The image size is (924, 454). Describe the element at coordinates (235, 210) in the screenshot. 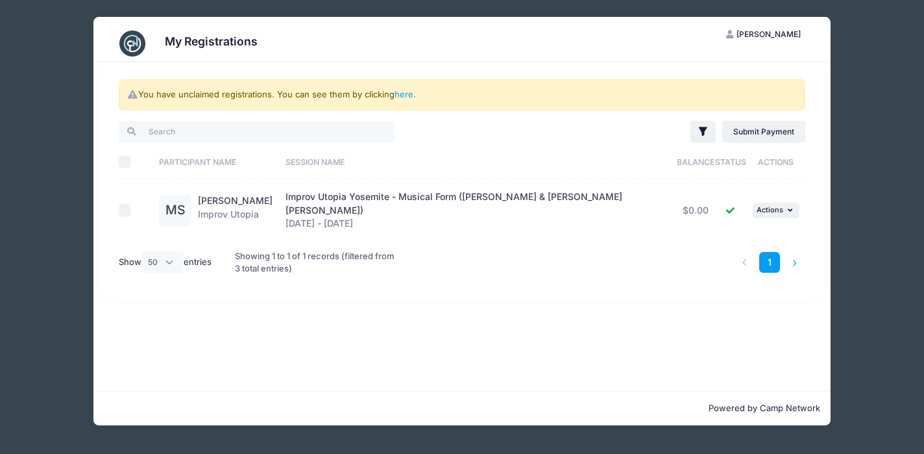

I see `div: Improv Utopia` at that location.